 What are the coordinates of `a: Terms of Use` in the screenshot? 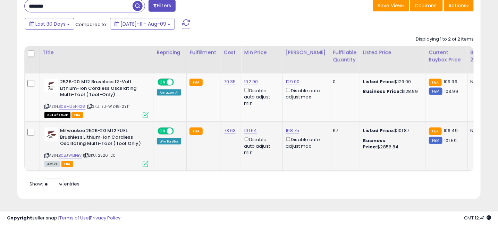 It's located at (74, 218).